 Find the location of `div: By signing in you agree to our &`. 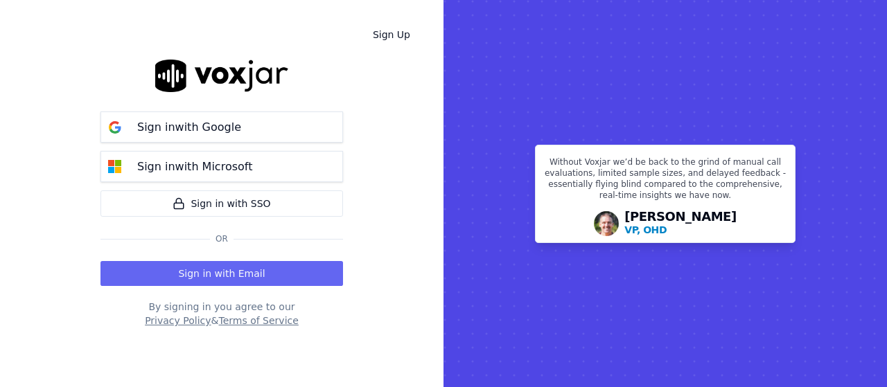

div: By signing in you agree to our & is located at coordinates (222, 314).